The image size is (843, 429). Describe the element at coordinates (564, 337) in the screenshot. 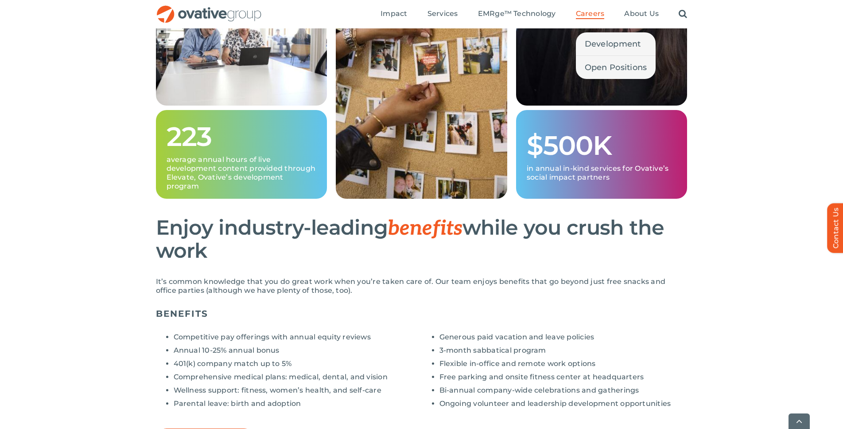

I see `li: Generous paid vacation and leave policies` at that location.